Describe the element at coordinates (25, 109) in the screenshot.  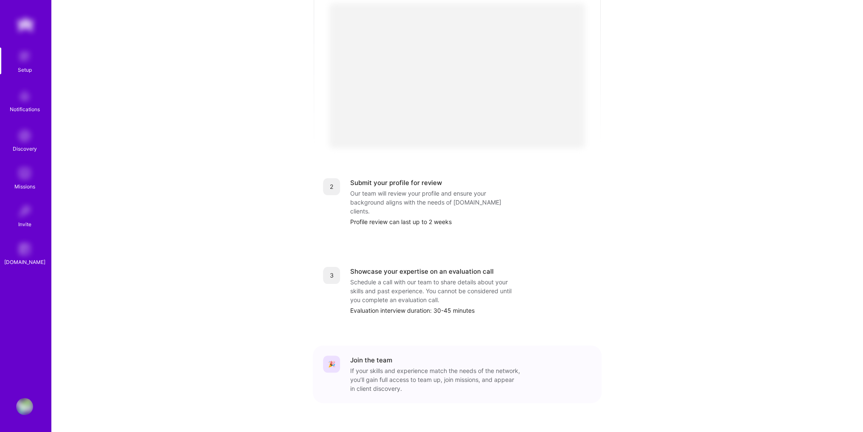
I see `div: Notifications` at that location.